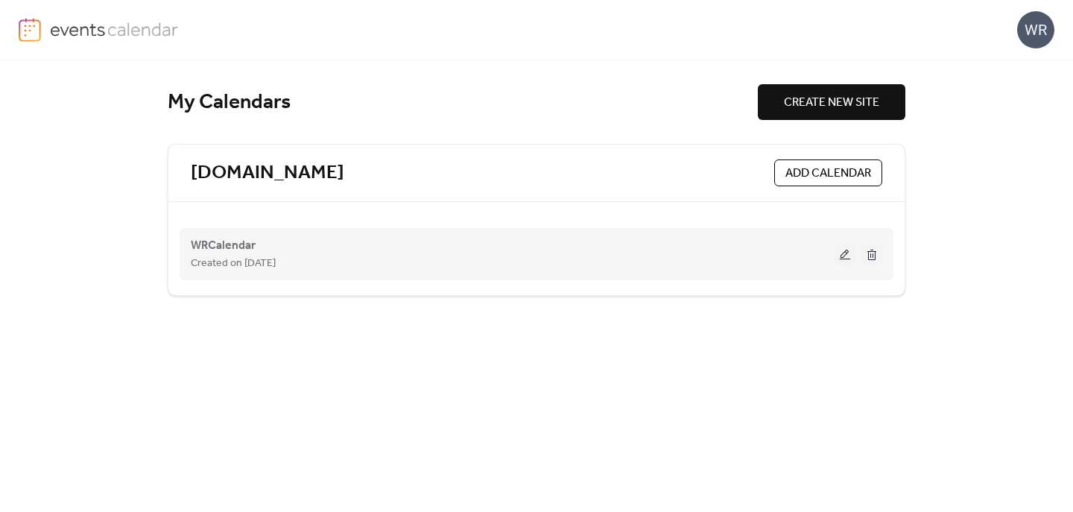 Image resolution: width=1073 pixels, height=512 pixels. I want to click on a: WRCalendar, so click(223, 245).